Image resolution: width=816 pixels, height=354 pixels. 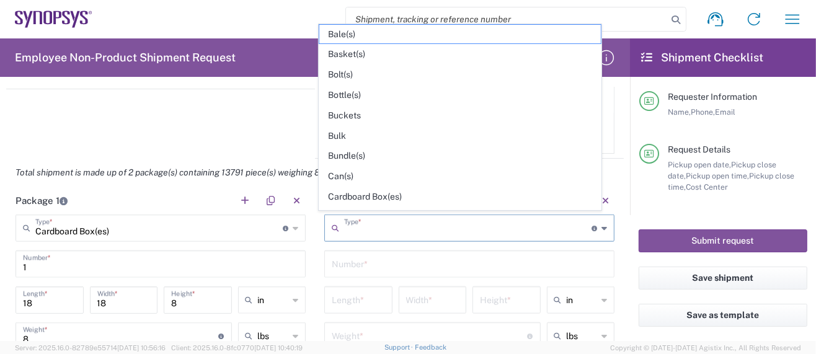 What do you see at coordinates (460, 176) in the screenshot?
I see `span: Can(s)` at bounding box center [460, 176].